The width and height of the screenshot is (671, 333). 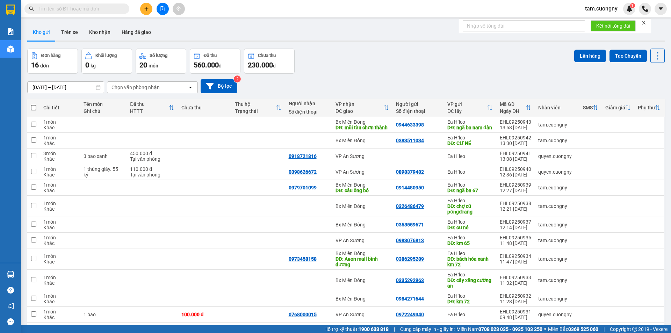 What do you see at coordinates (10, 306) in the screenshot?
I see `span: notification` at bounding box center [10, 306].